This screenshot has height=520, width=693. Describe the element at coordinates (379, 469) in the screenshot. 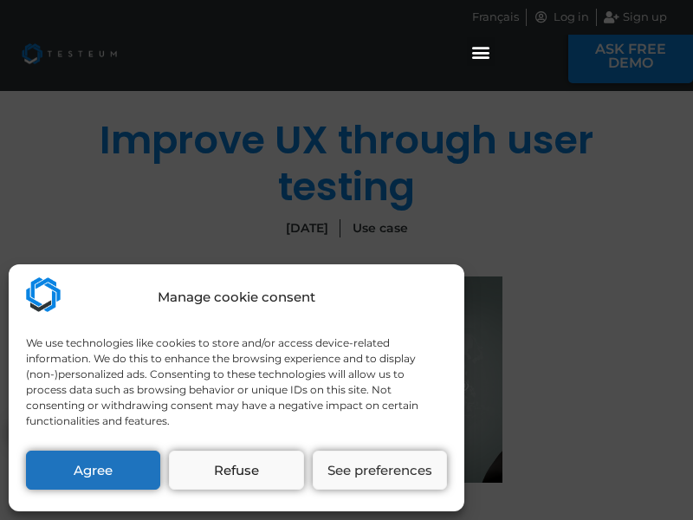

I see `button: See preferences` at that location.